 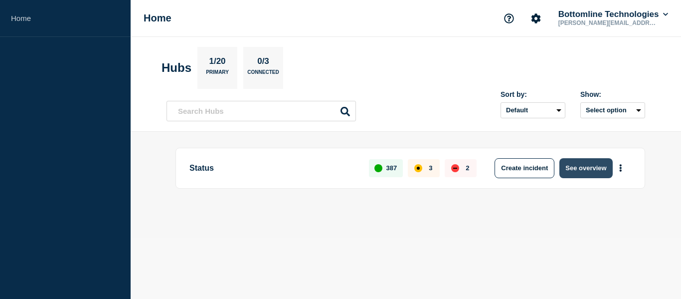 What do you see at coordinates (217, 74) in the screenshot?
I see `p: Primary` at bounding box center [217, 74].